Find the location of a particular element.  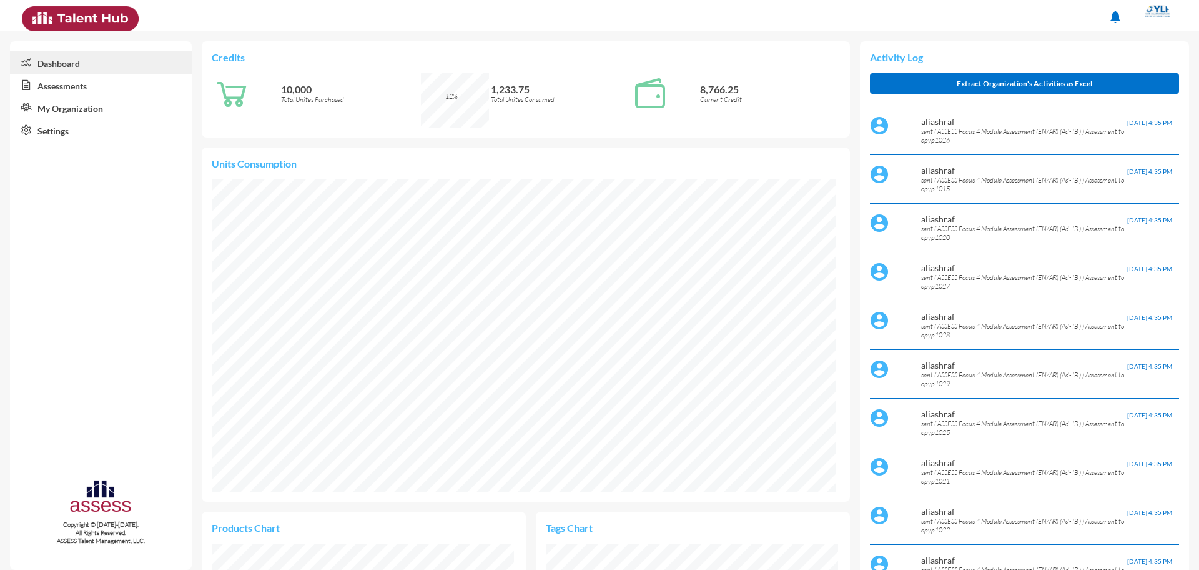

p: Units Consumption is located at coordinates (526, 163).